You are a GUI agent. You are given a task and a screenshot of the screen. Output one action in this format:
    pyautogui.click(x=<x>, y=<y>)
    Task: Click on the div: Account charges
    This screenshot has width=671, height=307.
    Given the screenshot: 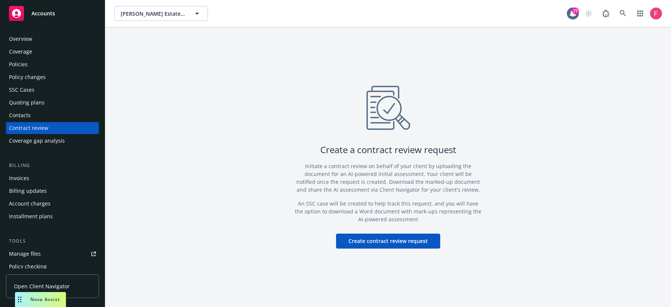 What is the action you would take?
    pyautogui.click(x=30, y=204)
    